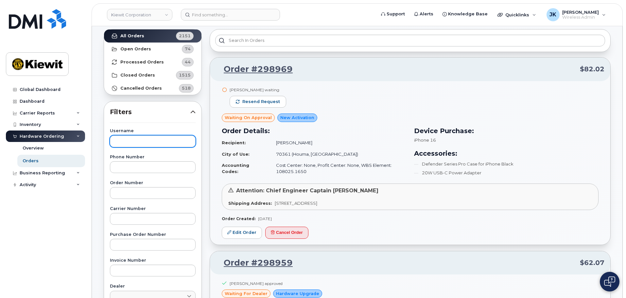  I want to click on span: Filters, so click(150, 112).